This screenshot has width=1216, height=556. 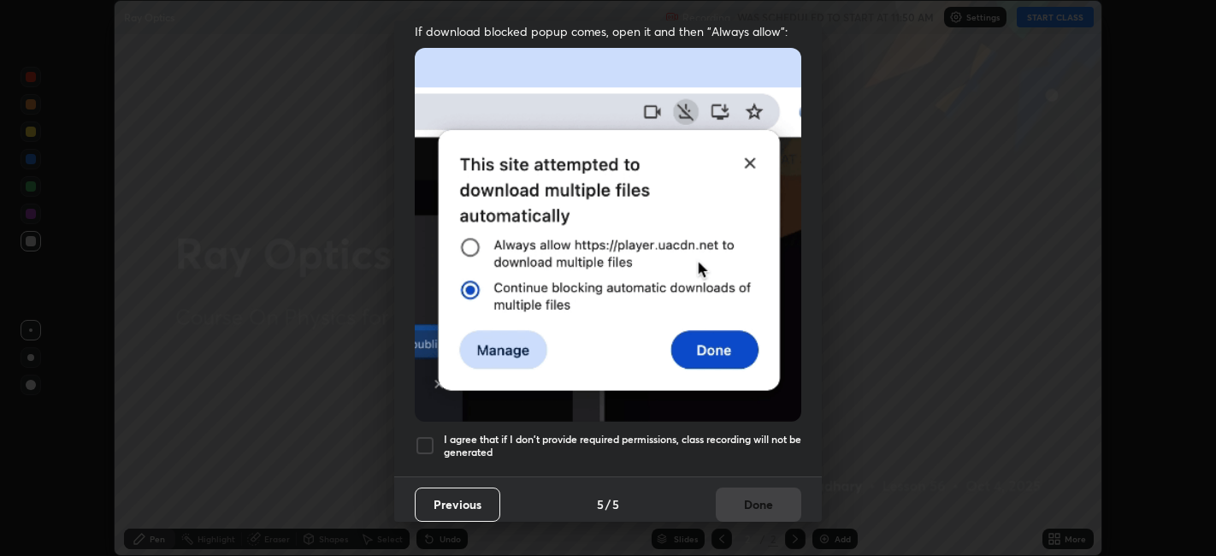 I want to click on h5: I agree that if I don't provide required permissions, class recording will not be generated, so click(x=622, y=445).